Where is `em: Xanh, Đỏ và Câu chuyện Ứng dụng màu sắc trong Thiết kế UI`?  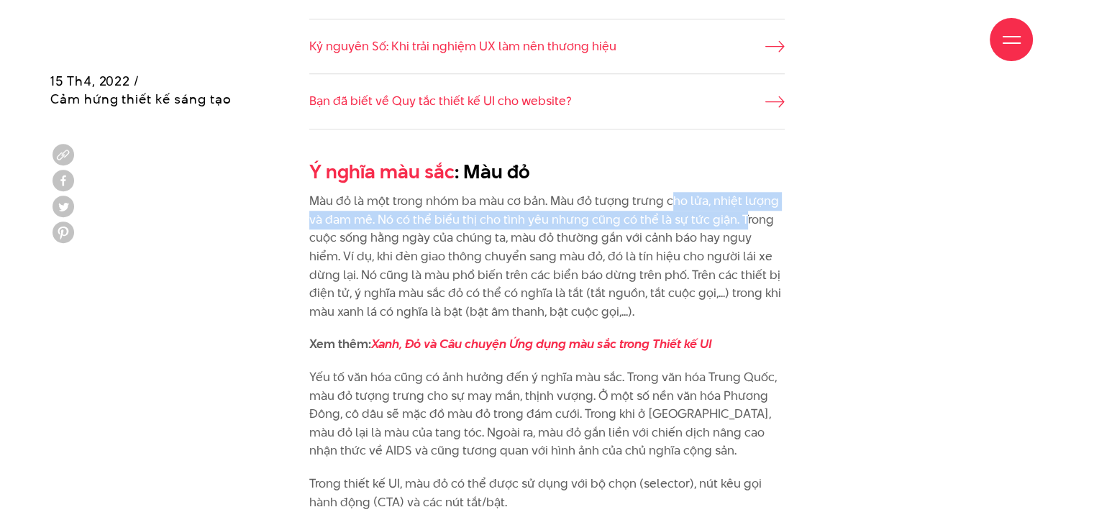
em: Xanh, Đỏ và Câu chuyện Ứng dụng màu sắc trong Thiết kế UI is located at coordinates (541, 344).